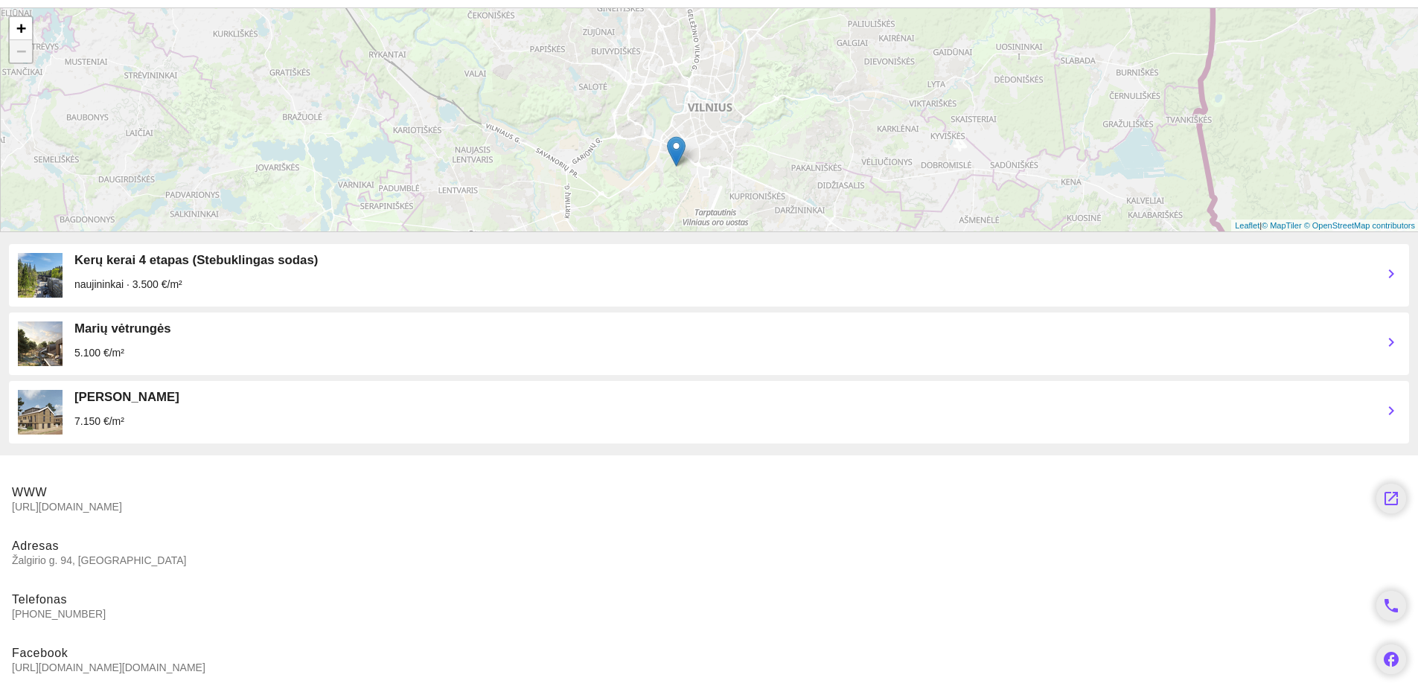  I want to click on i: facebook, so click(1391, 659).